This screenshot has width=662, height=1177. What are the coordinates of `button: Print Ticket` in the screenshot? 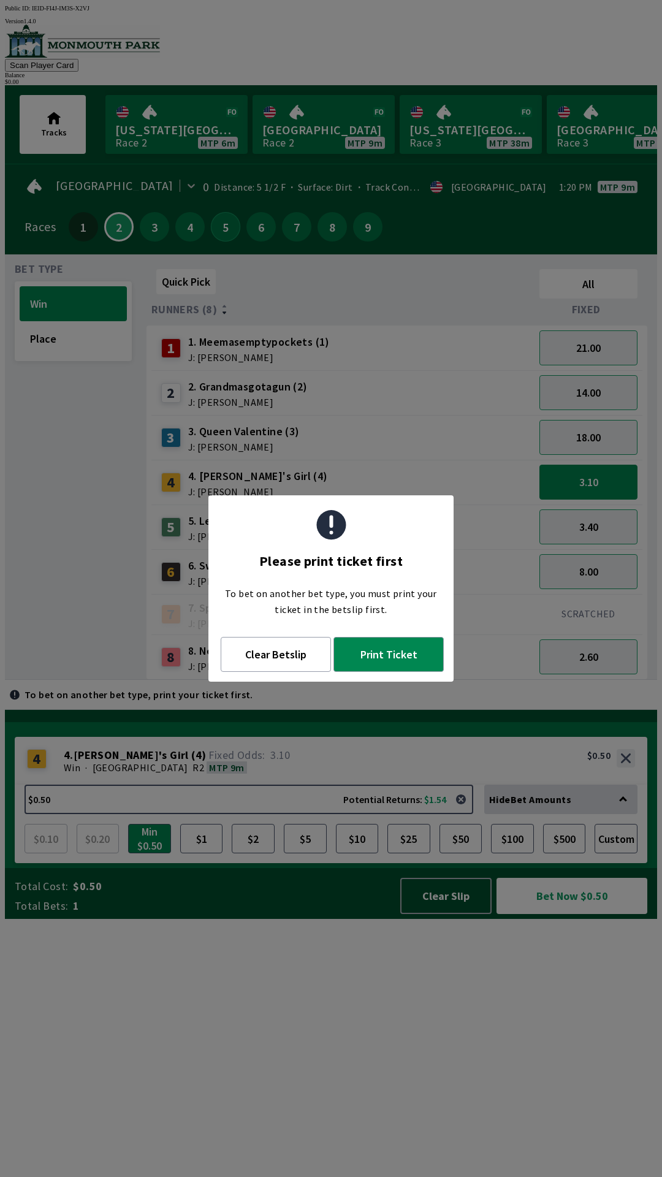 It's located at (389, 654).